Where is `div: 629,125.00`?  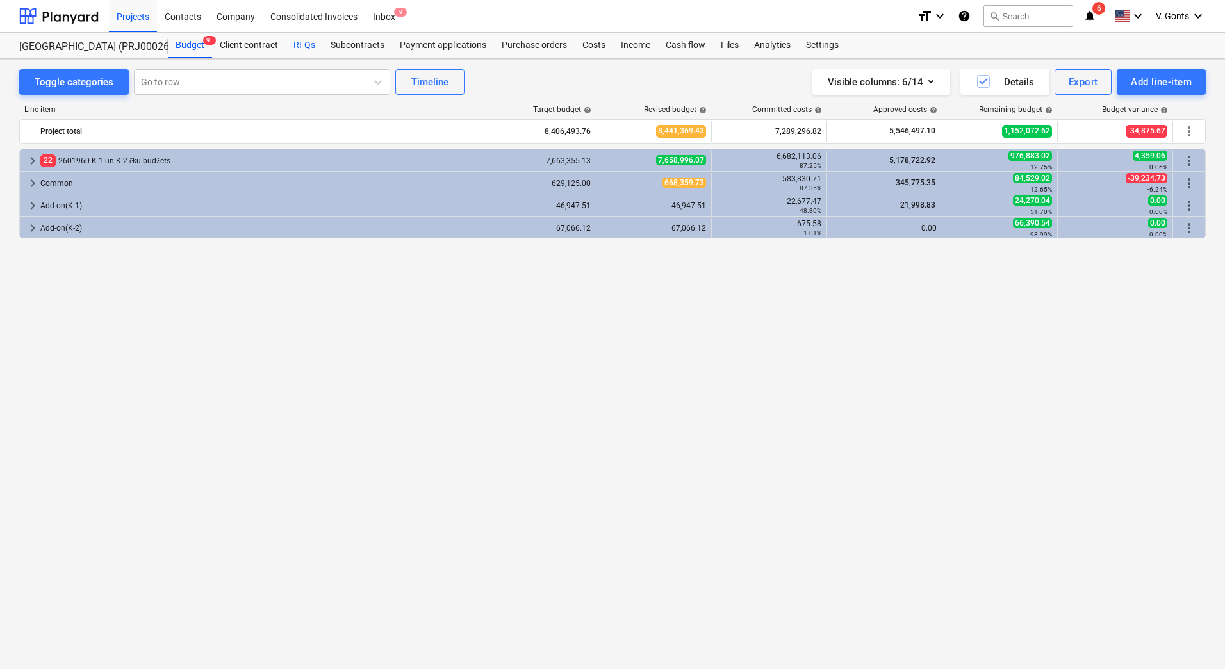
div: 629,125.00 is located at coordinates (538, 183).